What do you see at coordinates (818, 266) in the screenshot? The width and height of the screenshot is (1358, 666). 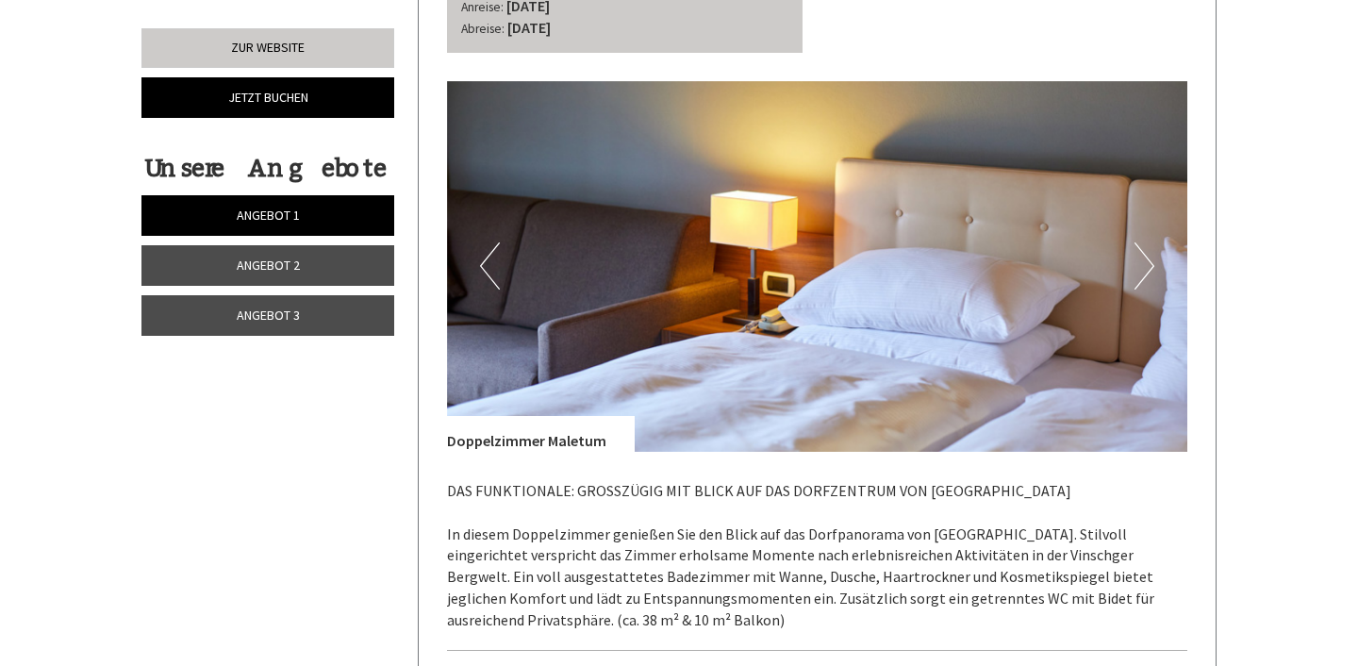 I see `img: image` at bounding box center [818, 266].